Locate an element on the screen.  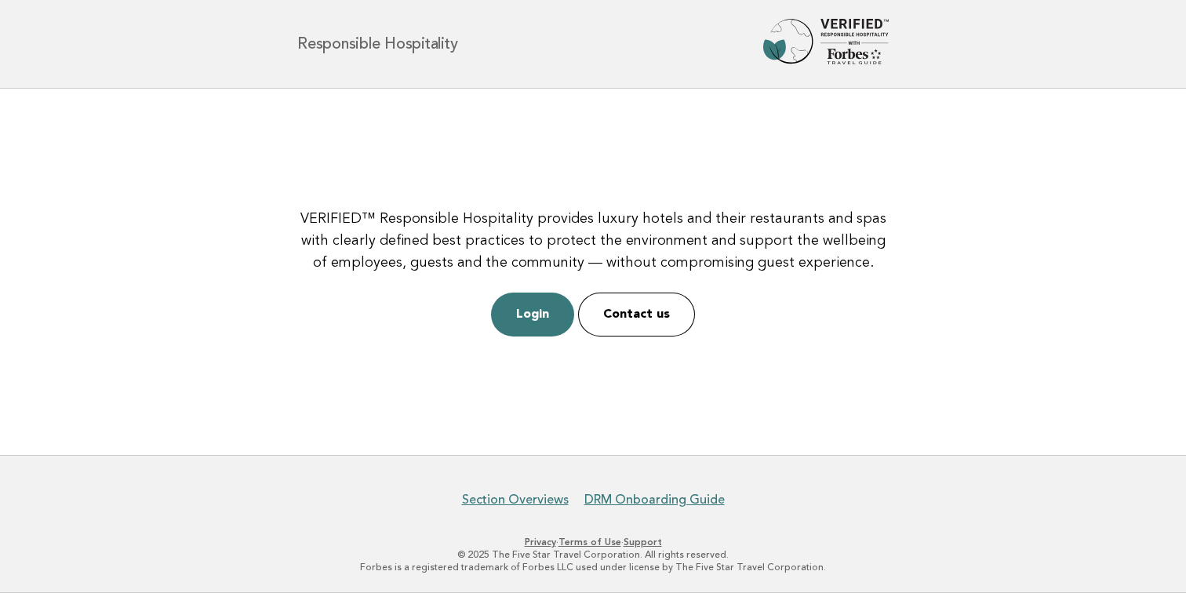
img: Forbes Travel Guide is located at coordinates (826, 44).